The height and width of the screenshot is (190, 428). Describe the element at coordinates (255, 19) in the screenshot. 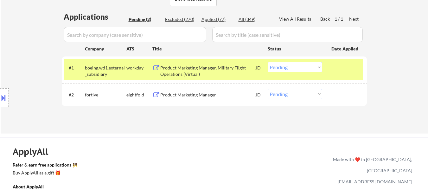

I see `div: All (349)` at that location.